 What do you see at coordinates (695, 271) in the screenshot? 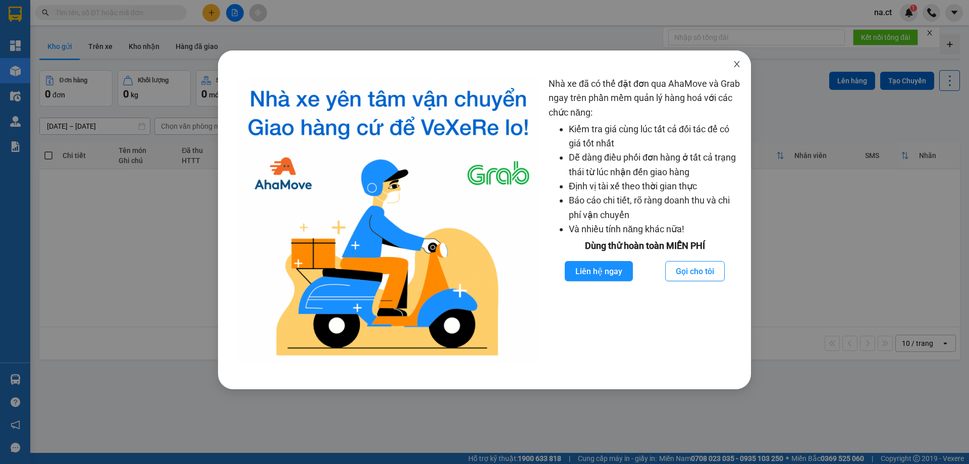
I see `span: Gọi cho tôi` at bounding box center [695, 271].